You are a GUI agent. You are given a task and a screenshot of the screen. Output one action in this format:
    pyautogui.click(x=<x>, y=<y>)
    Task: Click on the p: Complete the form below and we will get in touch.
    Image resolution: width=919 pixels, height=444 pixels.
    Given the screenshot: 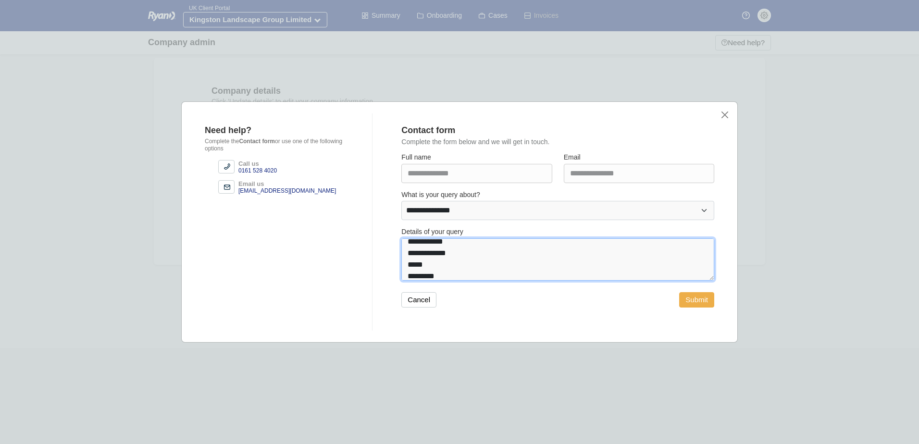 What is the action you would take?
    pyautogui.click(x=557, y=142)
    